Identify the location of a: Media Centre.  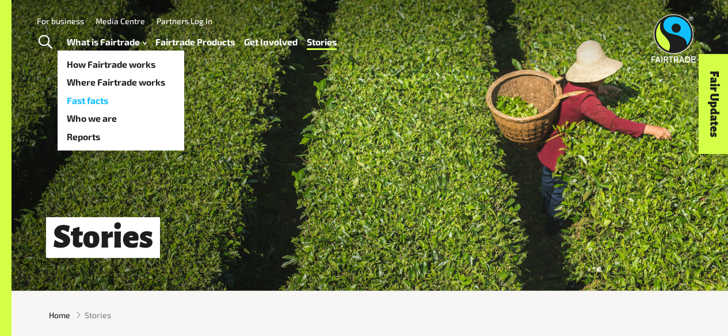
(120, 21).